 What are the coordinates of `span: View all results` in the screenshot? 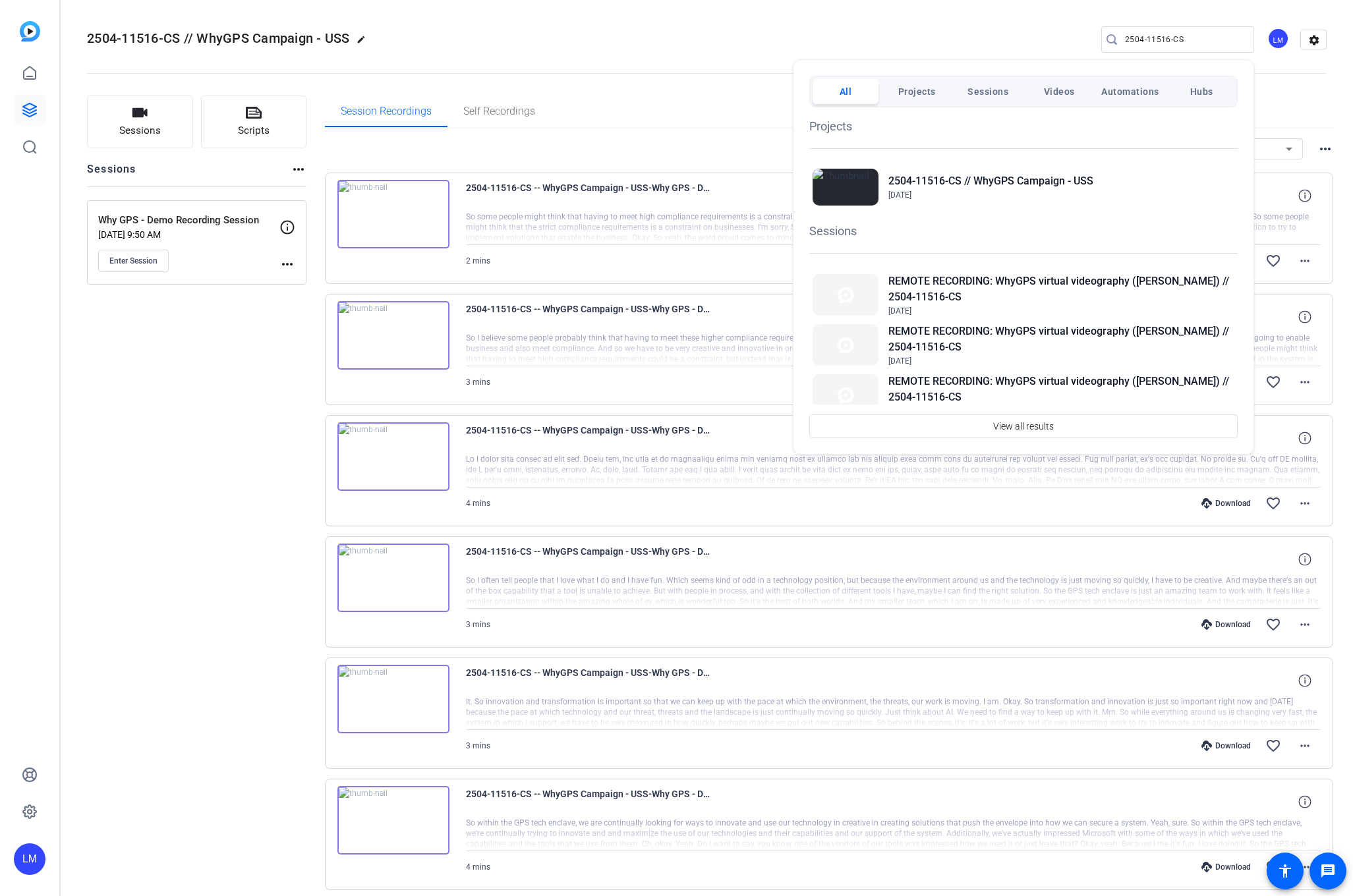 It's located at (1023, 427).